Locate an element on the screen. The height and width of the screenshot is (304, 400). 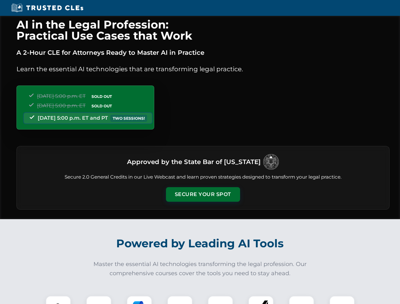
p: Learn the essential AI technologies that are transforming legal practice. is located at coordinates (203, 69).